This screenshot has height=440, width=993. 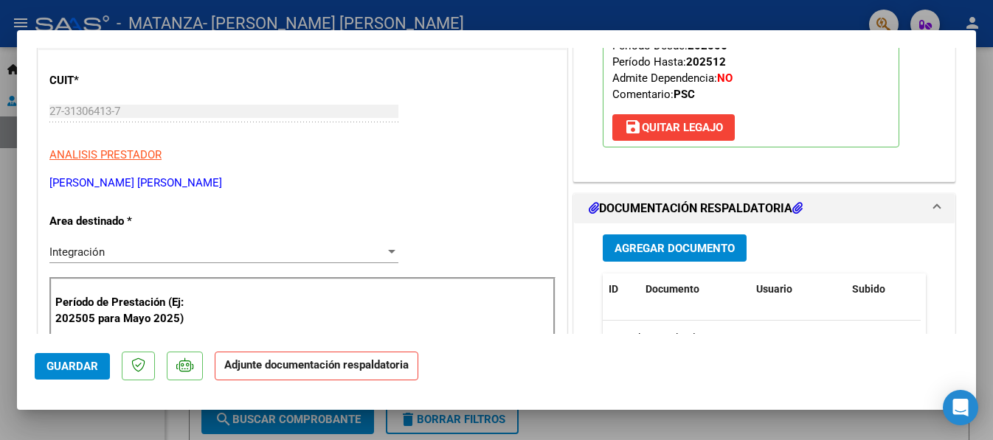 What do you see at coordinates (764, 209) in the screenshot?
I see `mat-expansion-panel-header: DOCUMENTACIÓN RESPALDATORIA` at bounding box center [764, 209].